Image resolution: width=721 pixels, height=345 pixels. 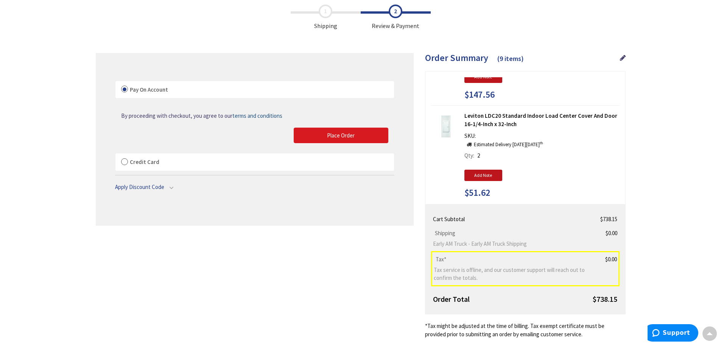 What do you see at coordinates (542, 120) in the screenshot?
I see `strong: Leviton LDC20 Standard Indoor Load Center Cover And Door 16-1/4-Inch x 32-Inch` at bounding box center [542, 120].